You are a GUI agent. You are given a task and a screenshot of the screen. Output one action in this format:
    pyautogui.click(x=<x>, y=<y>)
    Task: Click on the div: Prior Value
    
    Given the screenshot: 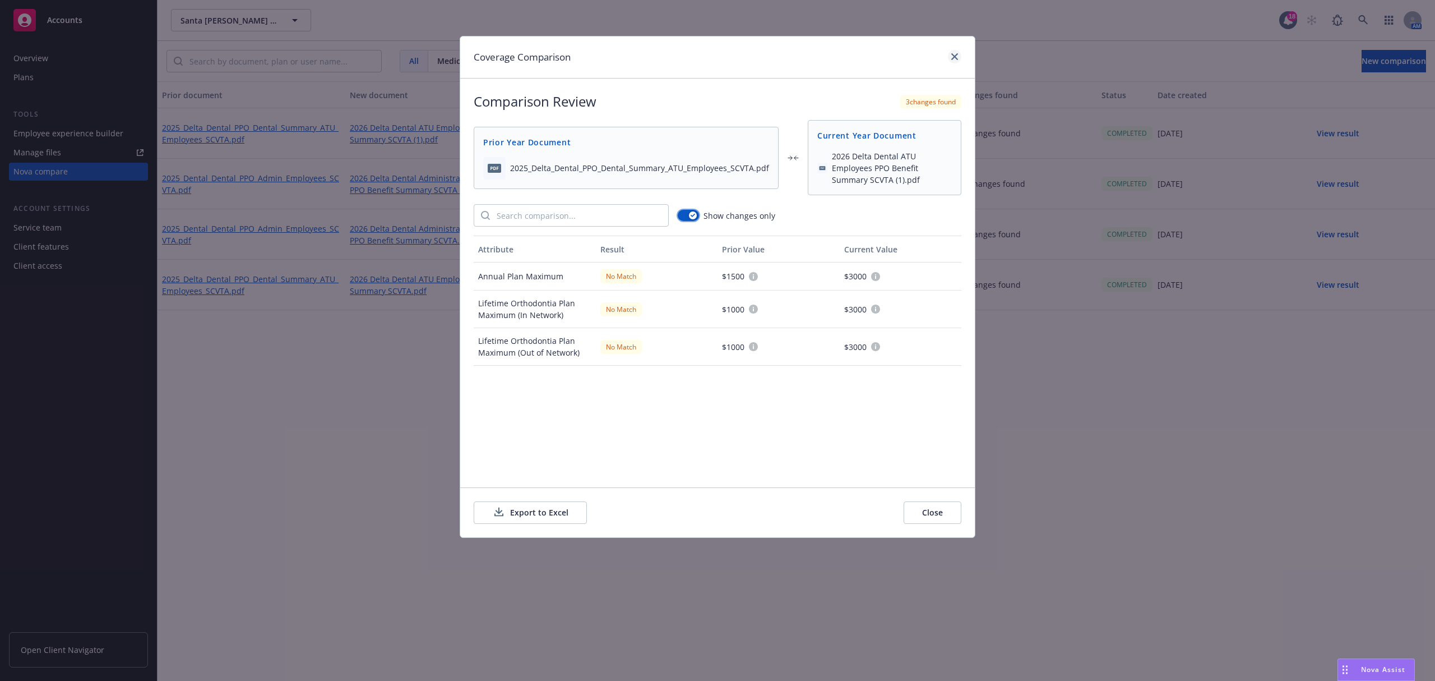 What is the action you would take?
    pyautogui.click(x=779, y=249)
    